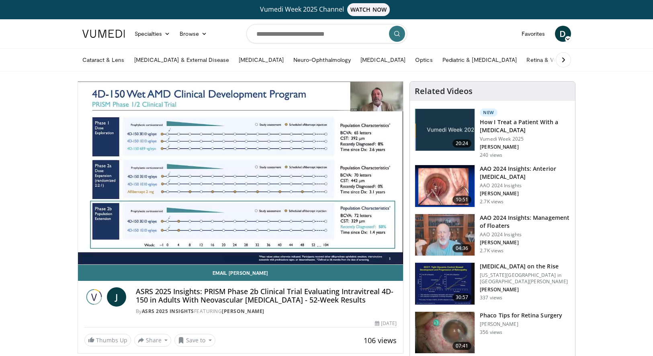 Image resolution: width=653 pixels, height=356 pixels. Describe the element at coordinates (117, 297) in the screenshot. I see `a: J` at that location.